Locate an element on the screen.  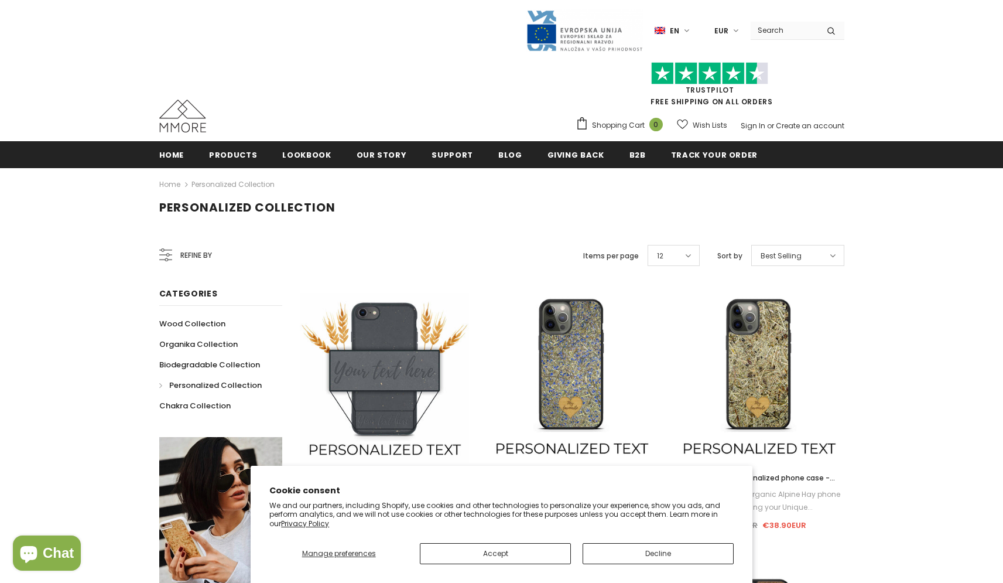
img: i-lang-1.png is located at coordinates (660, 30).